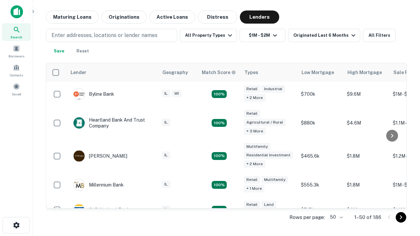  I want to click on p: Rows per page:, so click(307, 218).